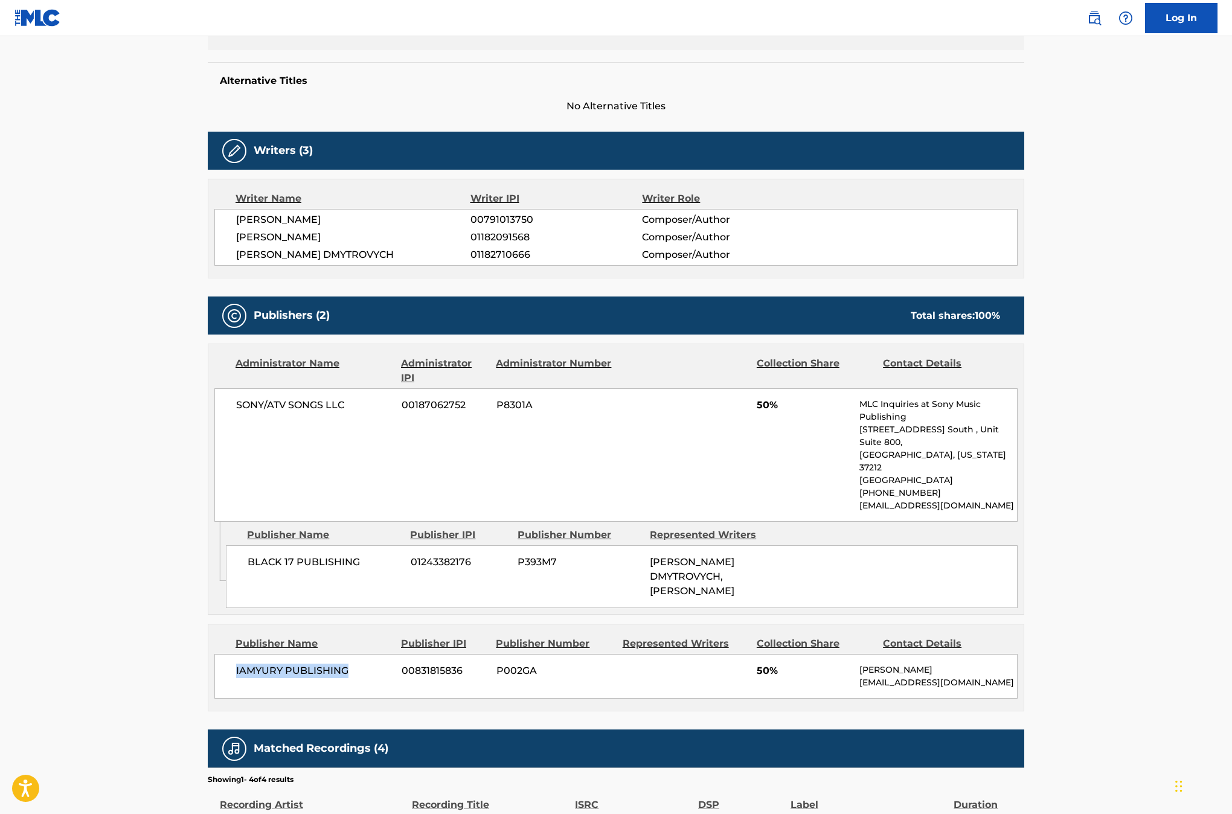 The width and height of the screenshot is (1232, 814). I want to click on div: ISRC, so click(634, 799).